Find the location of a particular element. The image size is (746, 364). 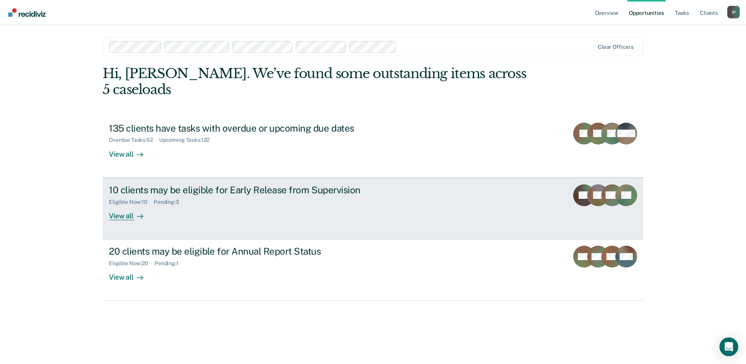

a: 135 clients have tasks with overdue or upcoming due datesOverdue Tasks:52Upcoming Tasks:122View all is located at coordinates (373, 147).